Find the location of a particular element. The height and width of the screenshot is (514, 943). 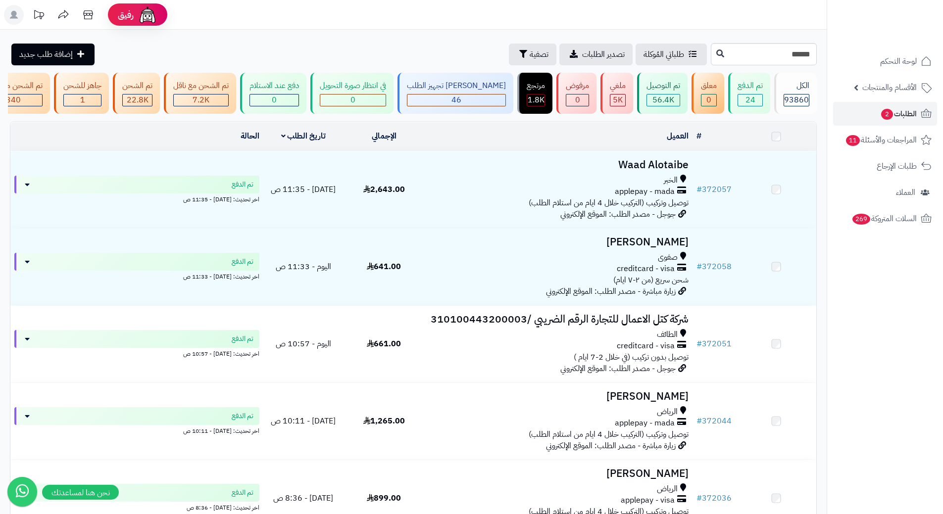

span: applepay - mada is located at coordinates (644, 423).